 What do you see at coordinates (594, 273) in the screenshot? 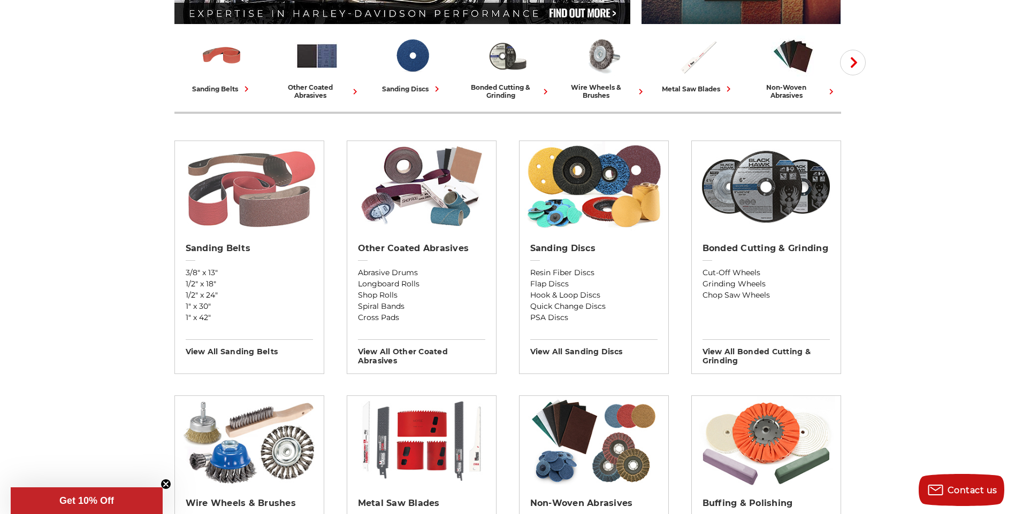
I see `a: Resin Fiber Discs` at bounding box center [594, 273].